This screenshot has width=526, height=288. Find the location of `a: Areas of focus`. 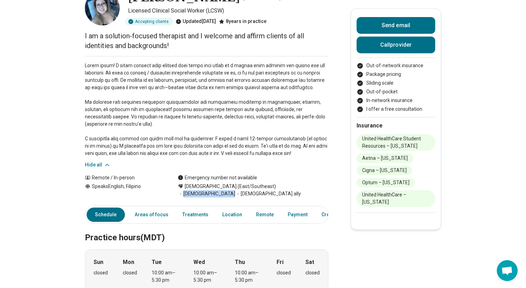

a: Areas of focus is located at coordinates (151, 214).